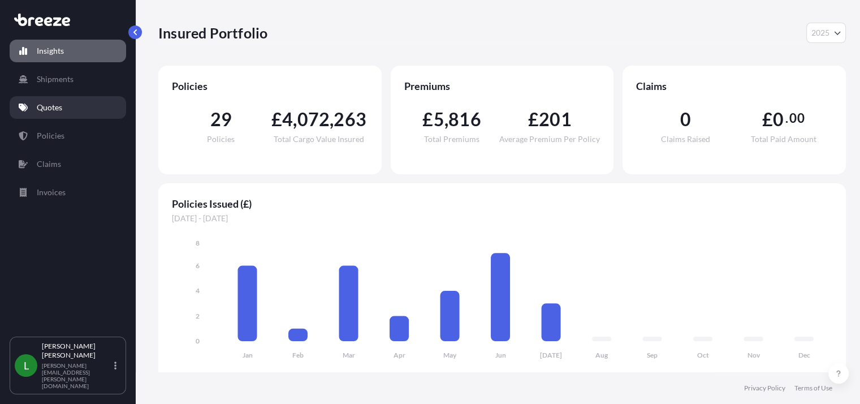 The height and width of the screenshot is (404, 860). What do you see at coordinates (602, 355) in the screenshot?
I see `tspan: Aug` at bounding box center [602, 355].